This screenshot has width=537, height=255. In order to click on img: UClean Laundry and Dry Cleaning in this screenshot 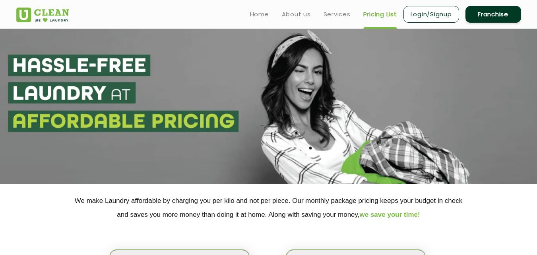, I will do `click(43, 15)`.